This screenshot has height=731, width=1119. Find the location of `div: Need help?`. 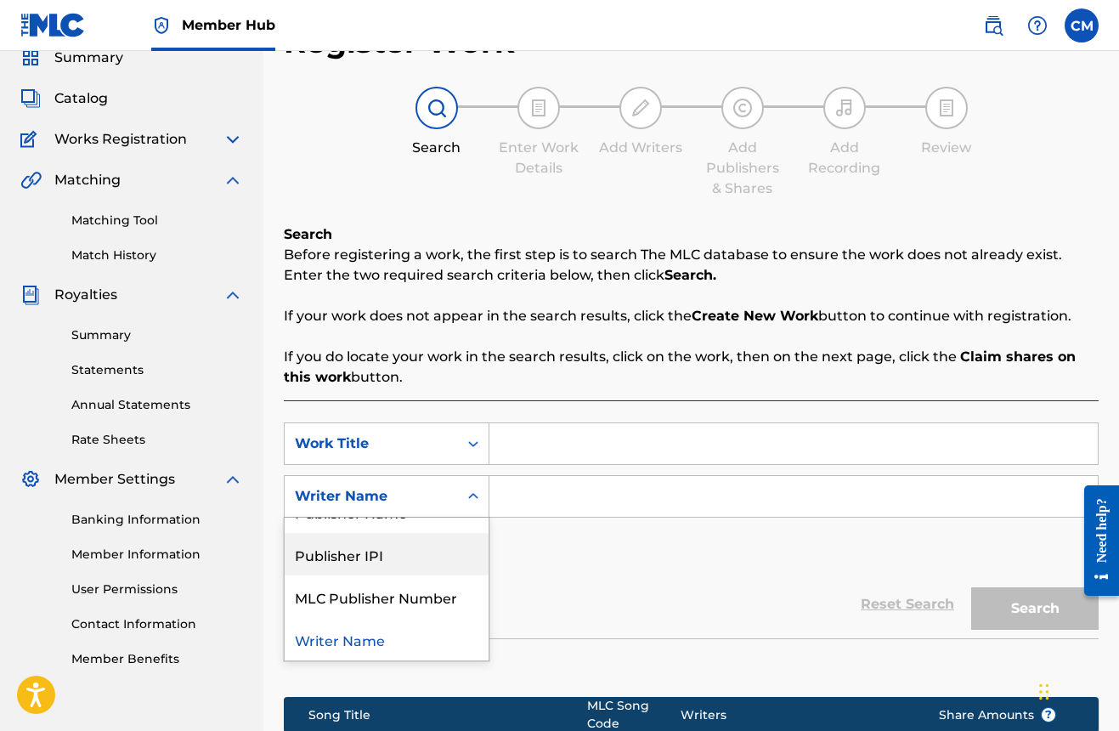

div: Need help? is located at coordinates (30, 62).